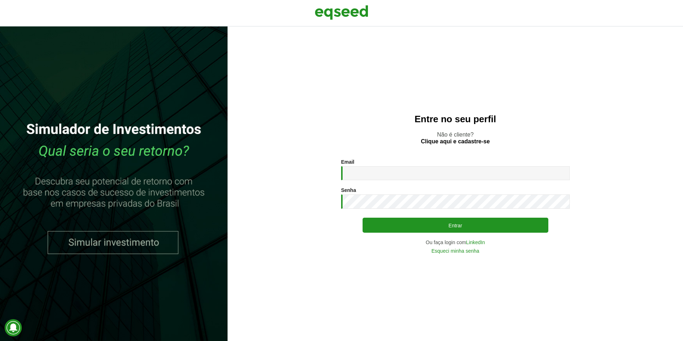 This screenshot has width=683, height=341. Describe the element at coordinates (455, 242) in the screenshot. I see `div: Ou faça login com` at that location.